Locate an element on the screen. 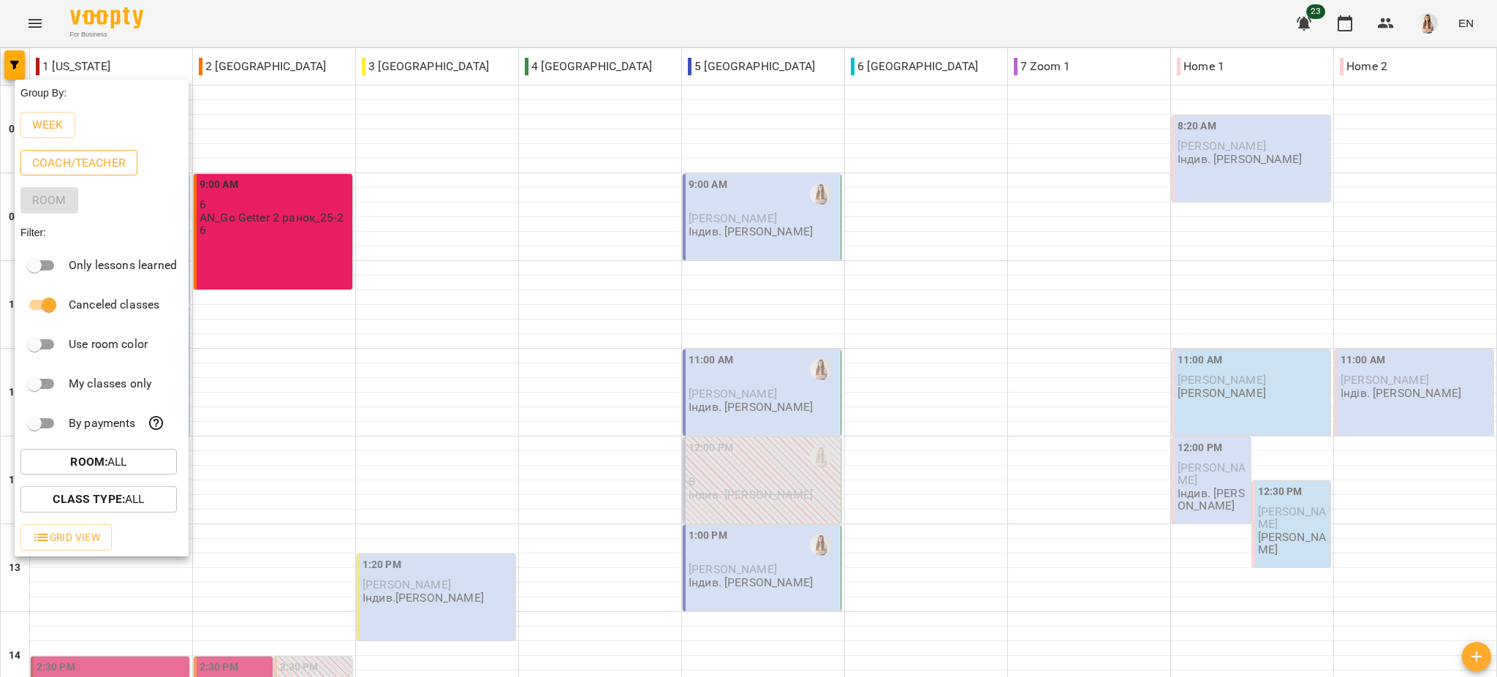  p: Use room color is located at coordinates (108, 344).